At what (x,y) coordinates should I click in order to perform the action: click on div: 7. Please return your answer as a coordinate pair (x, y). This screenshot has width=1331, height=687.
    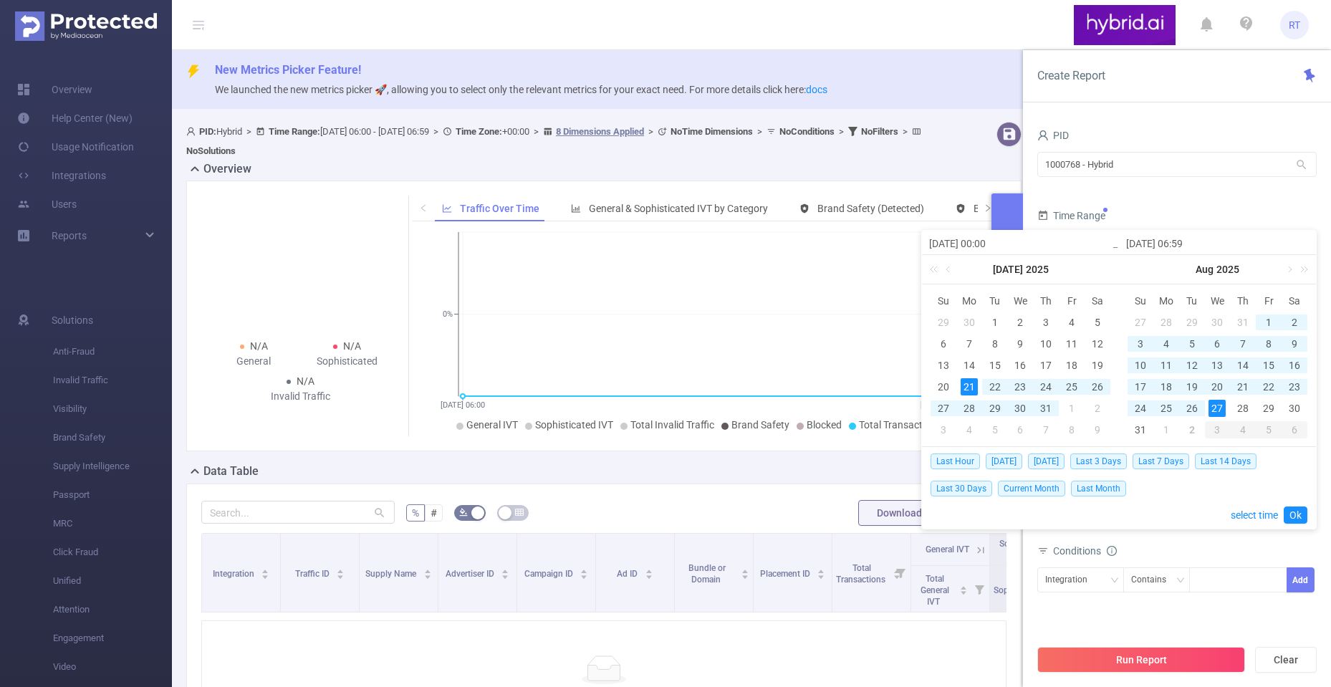
    Looking at the image, I should click on (1046, 430).